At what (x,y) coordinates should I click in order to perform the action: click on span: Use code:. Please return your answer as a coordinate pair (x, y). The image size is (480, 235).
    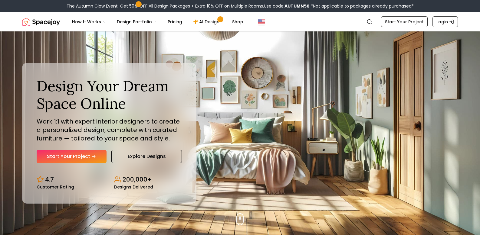
    Looking at the image, I should click on (286, 6).